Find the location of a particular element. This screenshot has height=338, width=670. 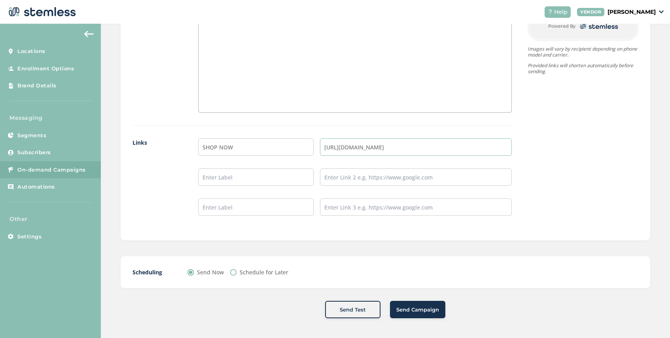

label: Links is located at coordinates (157, 184).